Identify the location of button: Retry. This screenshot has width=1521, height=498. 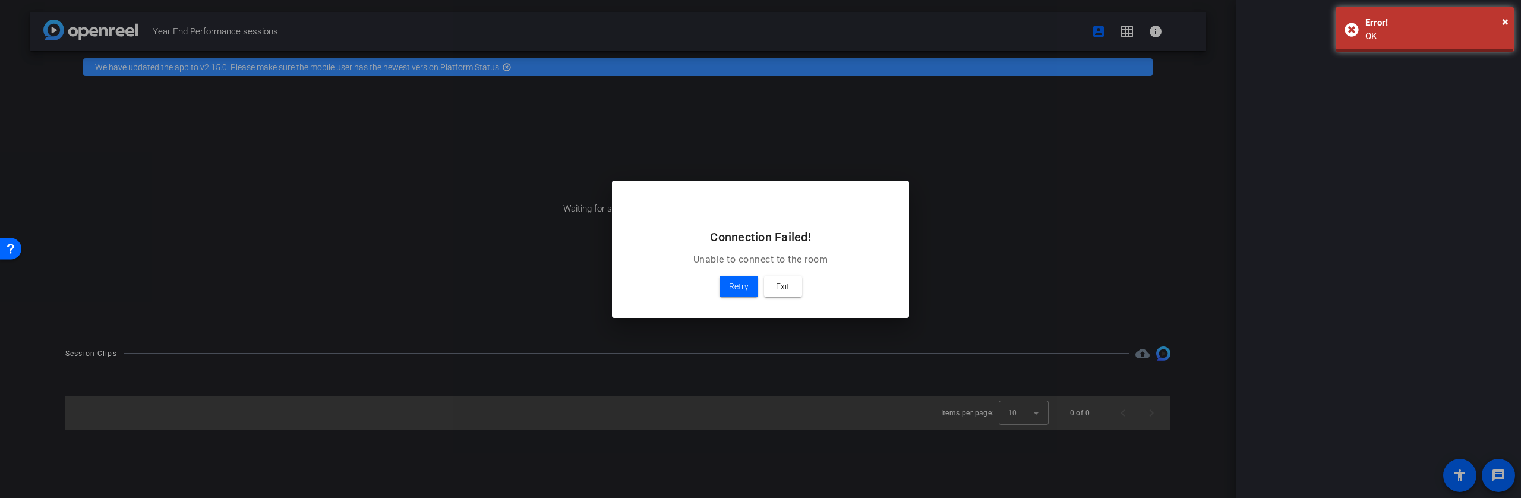
(739, 286).